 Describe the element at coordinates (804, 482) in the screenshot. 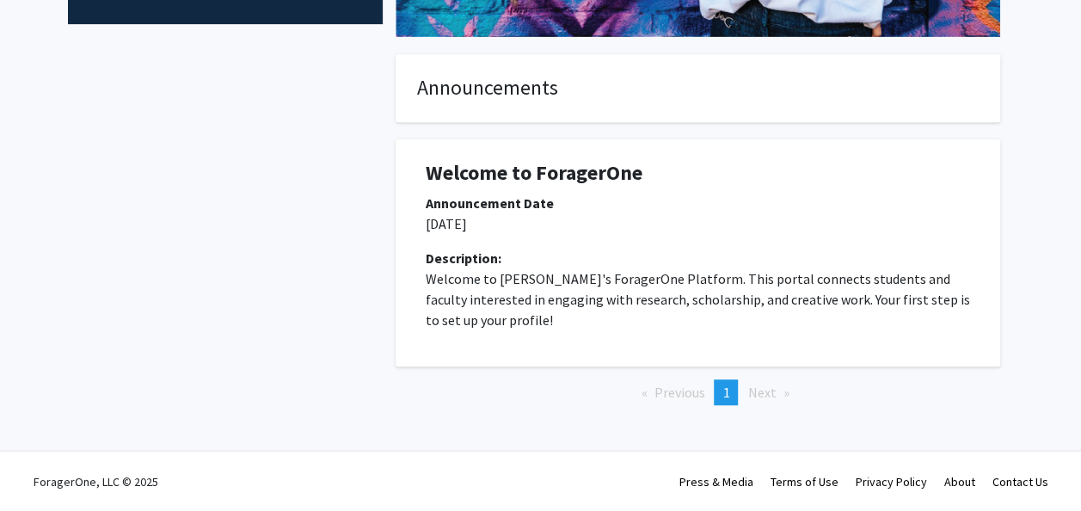

I see `a: Terms of Use` at that location.